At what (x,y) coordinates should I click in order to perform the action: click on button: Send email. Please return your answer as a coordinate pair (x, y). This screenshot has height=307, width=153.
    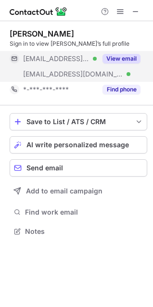
    Looking at the image, I should click on (78, 168).